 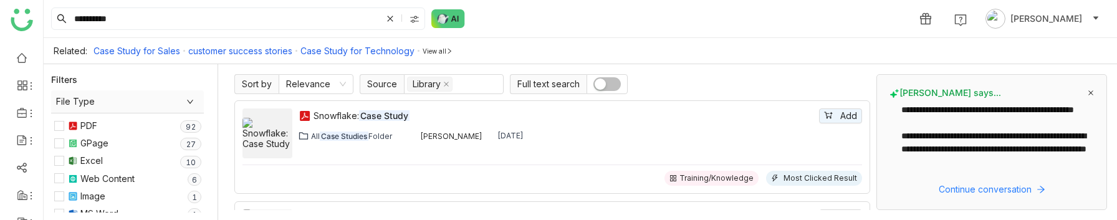 What do you see at coordinates (267, 133) in the screenshot?
I see `img: Snowflake: Case Study` at bounding box center [267, 133].